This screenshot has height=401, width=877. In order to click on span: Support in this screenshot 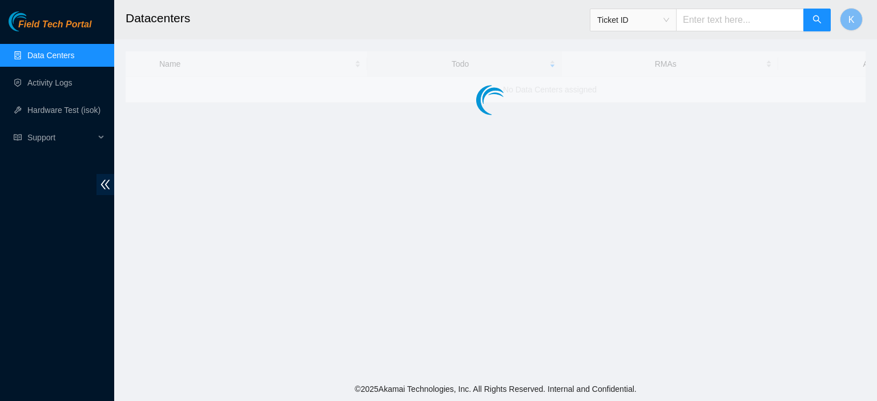, I will do `click(61, 138)`.